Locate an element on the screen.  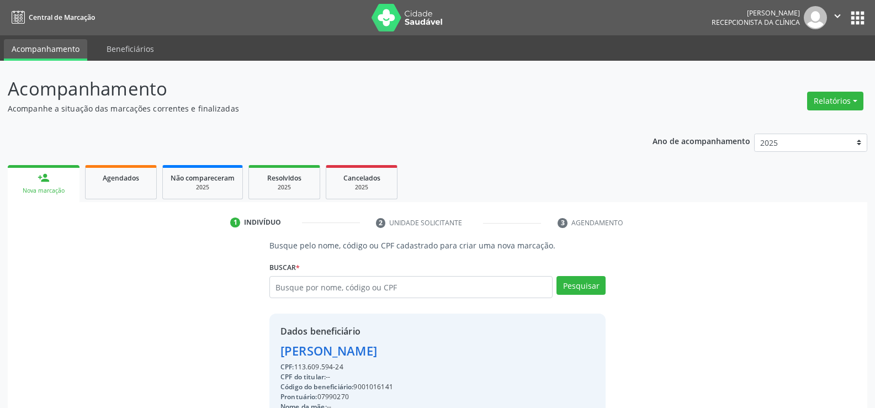
a: Central de Marcação is located at coordinates (51, 17).